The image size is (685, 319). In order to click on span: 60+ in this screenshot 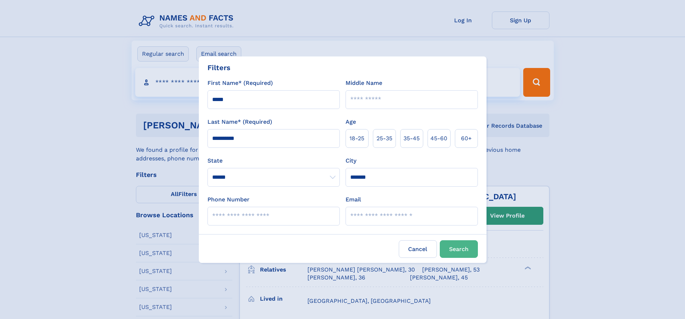, I will do `click(466, 138)`.